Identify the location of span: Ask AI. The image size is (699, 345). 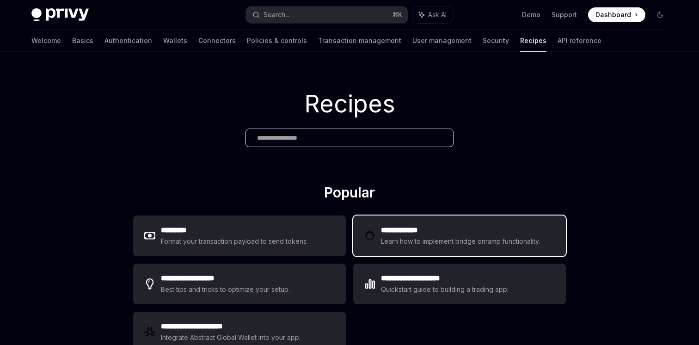
(437, 15).